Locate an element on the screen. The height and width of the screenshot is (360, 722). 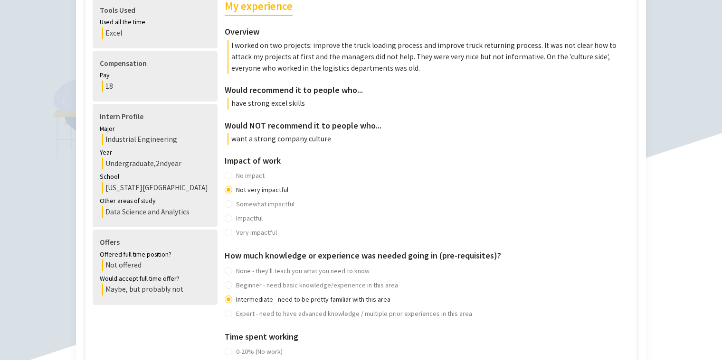
span: Not very impactful is located at coordinates (262, 190).